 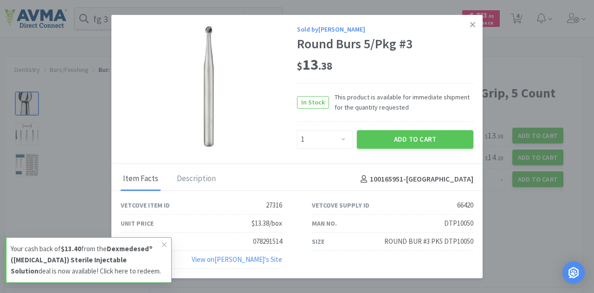 What do you see at coordinates (318, 241) in the screenshot?
I see `div: Size` at bounding box center [318, 241].